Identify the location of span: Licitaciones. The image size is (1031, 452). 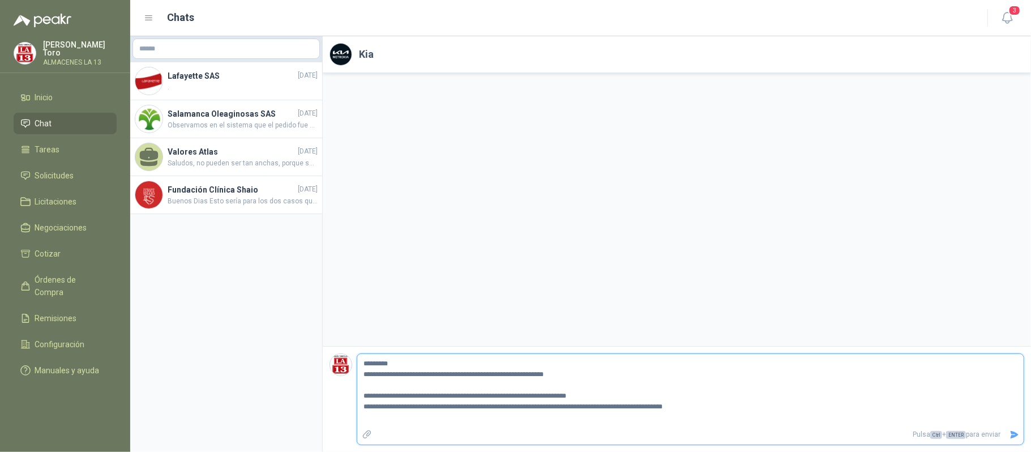
(56, 202).